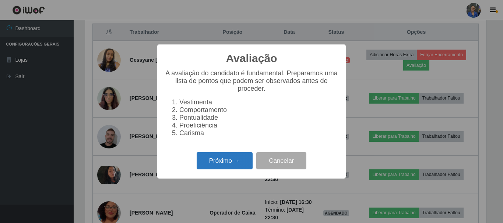 This screenshot has width=503, height=223. I want to click on button: Próximo →, so click(224, 161).